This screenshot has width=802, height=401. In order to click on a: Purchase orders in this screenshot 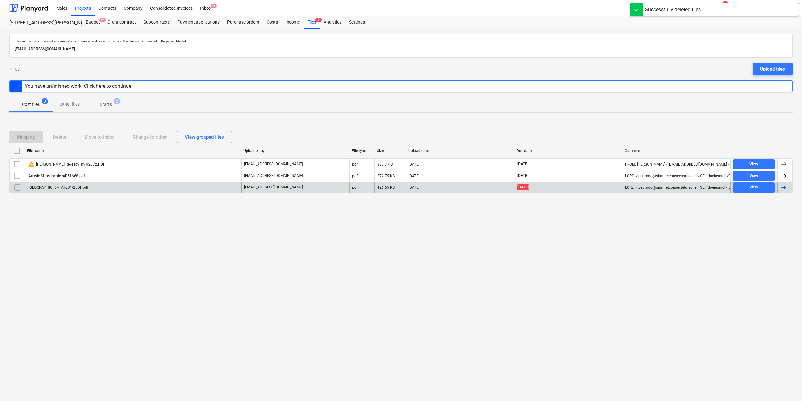, I will do `click(243, 22)`.